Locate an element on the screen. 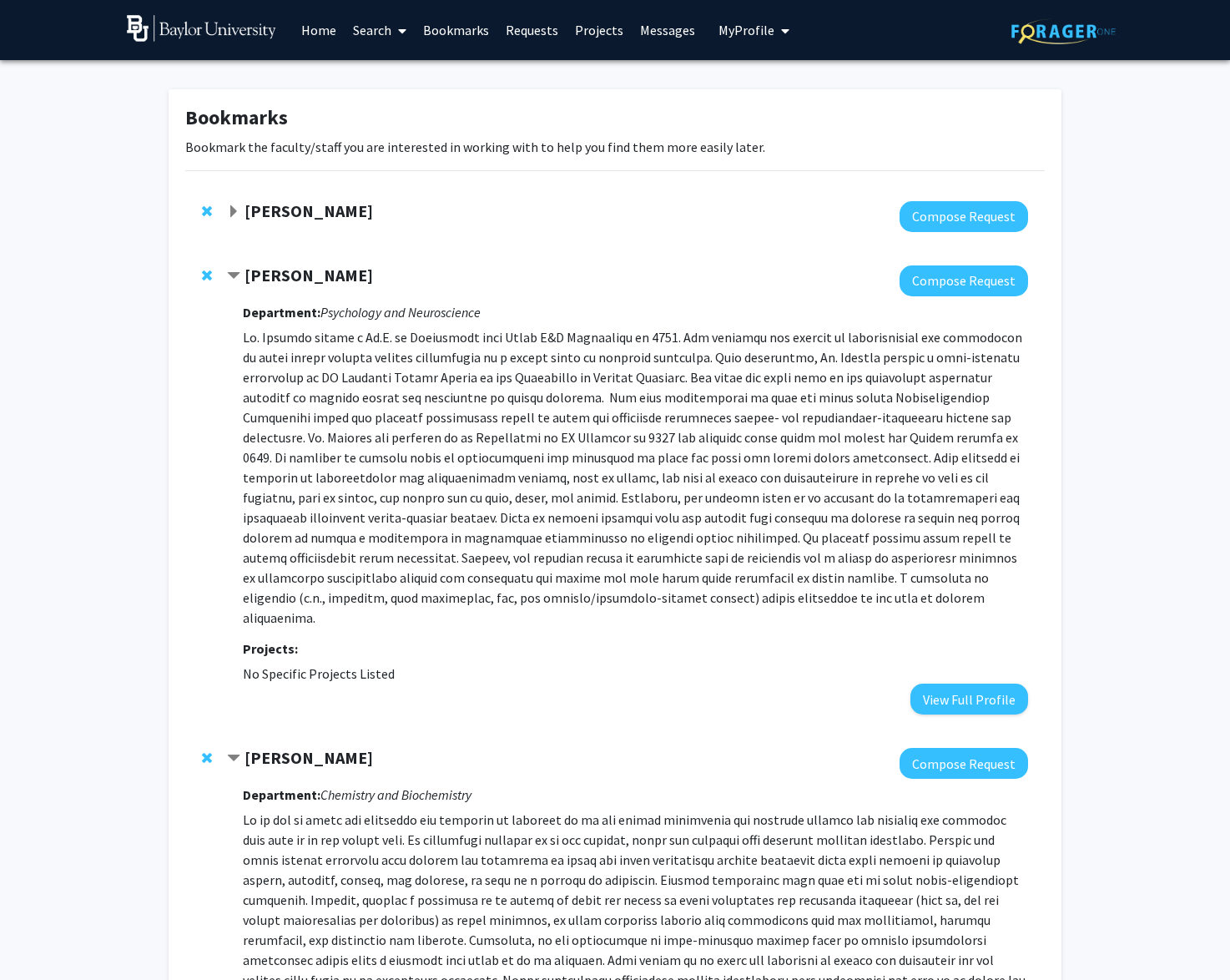 The width and height of the screenshot is (1230, 980). a: Requests is located at coordinates (532, 30).